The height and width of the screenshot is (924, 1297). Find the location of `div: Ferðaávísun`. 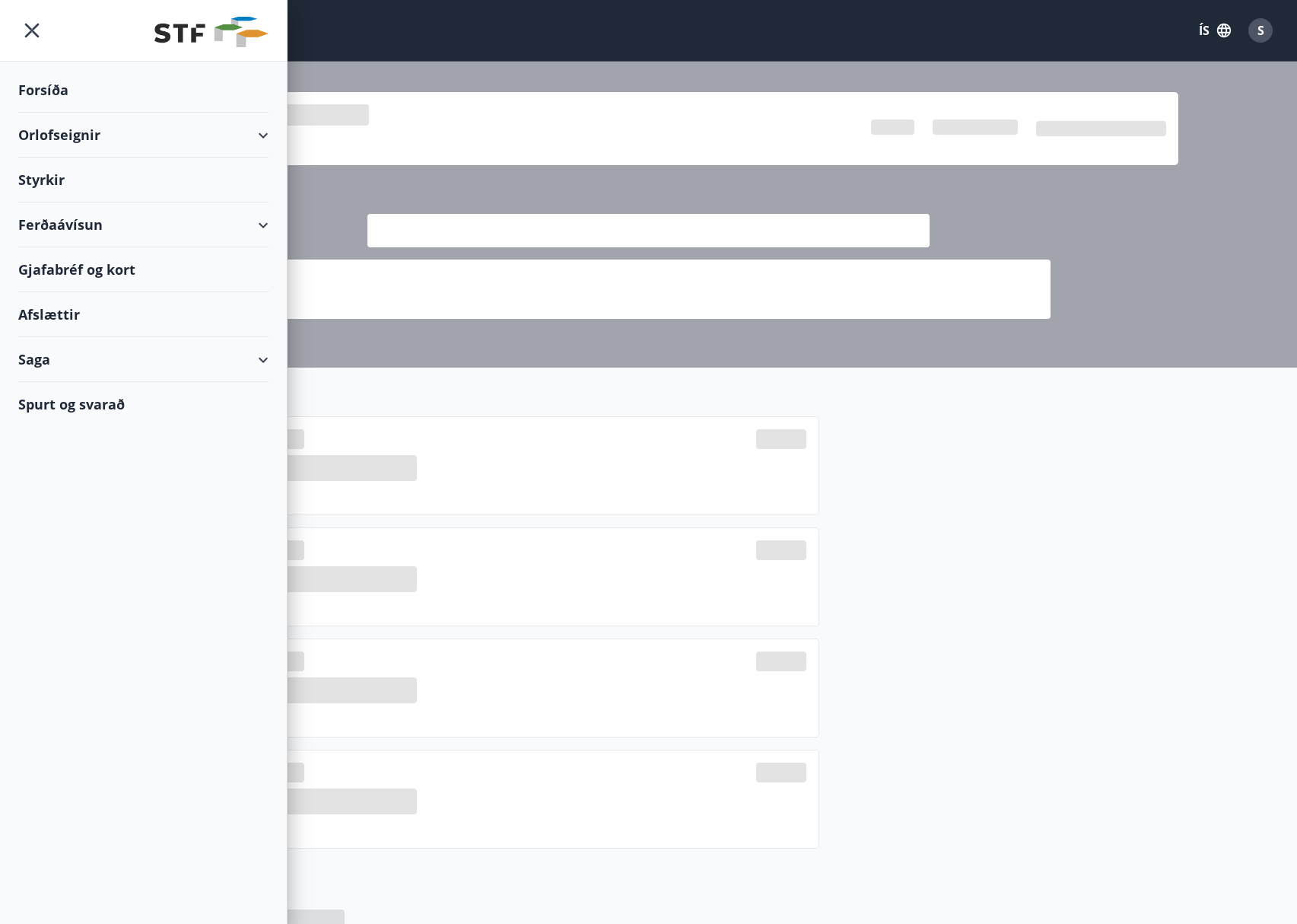

div: Ferðaávísun is located at coordinates (143, 224).